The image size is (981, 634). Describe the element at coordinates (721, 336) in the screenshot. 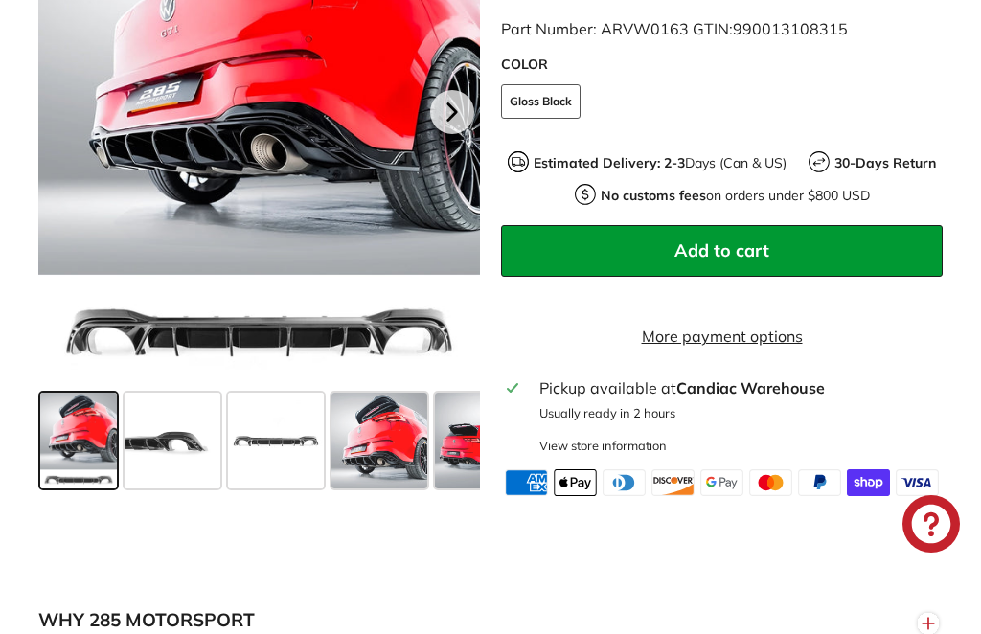

I see `a: More payment options` at that location.